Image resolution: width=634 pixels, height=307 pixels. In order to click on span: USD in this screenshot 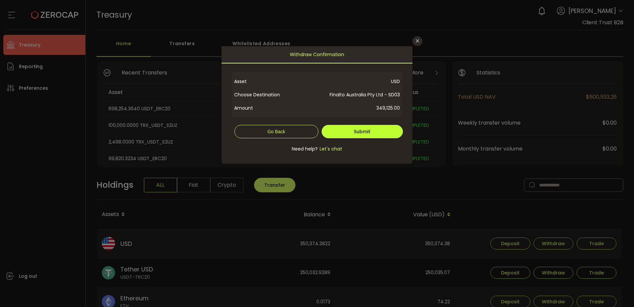, I will do `click(344, 81)`.